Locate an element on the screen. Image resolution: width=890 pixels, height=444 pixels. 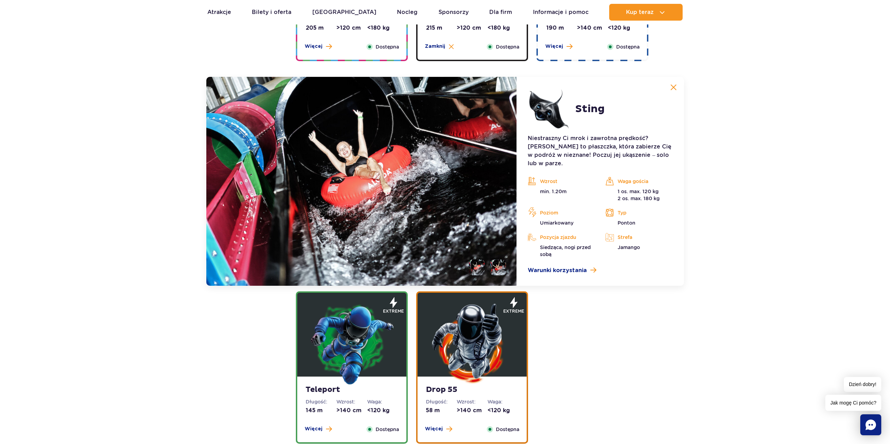
button: Zamknij is located at coordinates (439, 47).